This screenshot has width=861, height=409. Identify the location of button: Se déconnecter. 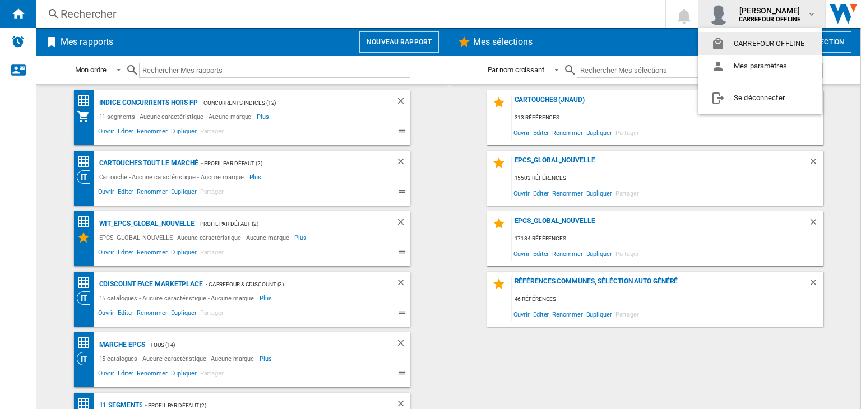
(760, 98).